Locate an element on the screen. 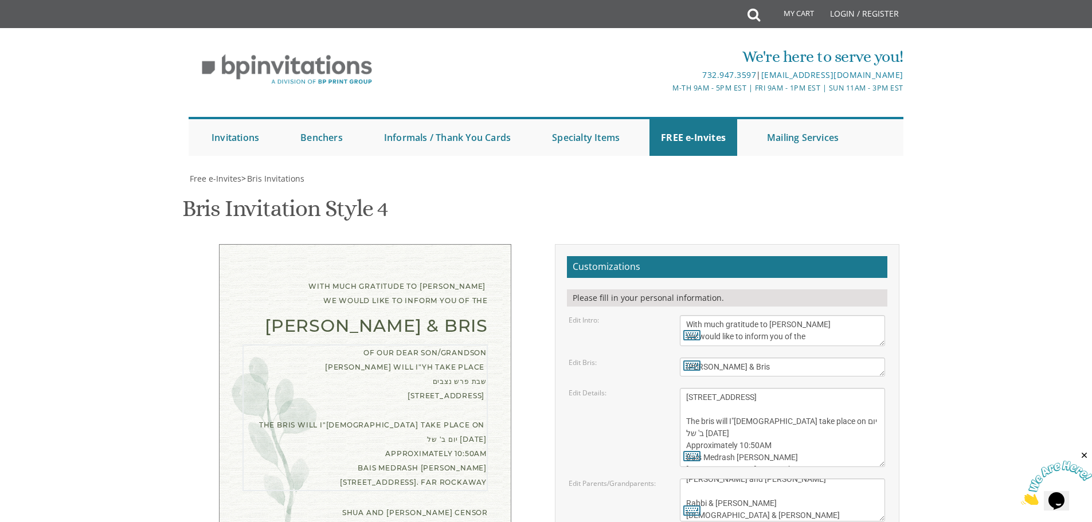 The image size is (1092, 522). h1: Bris Invitation Style 4 is located at coordinates (285, 213).